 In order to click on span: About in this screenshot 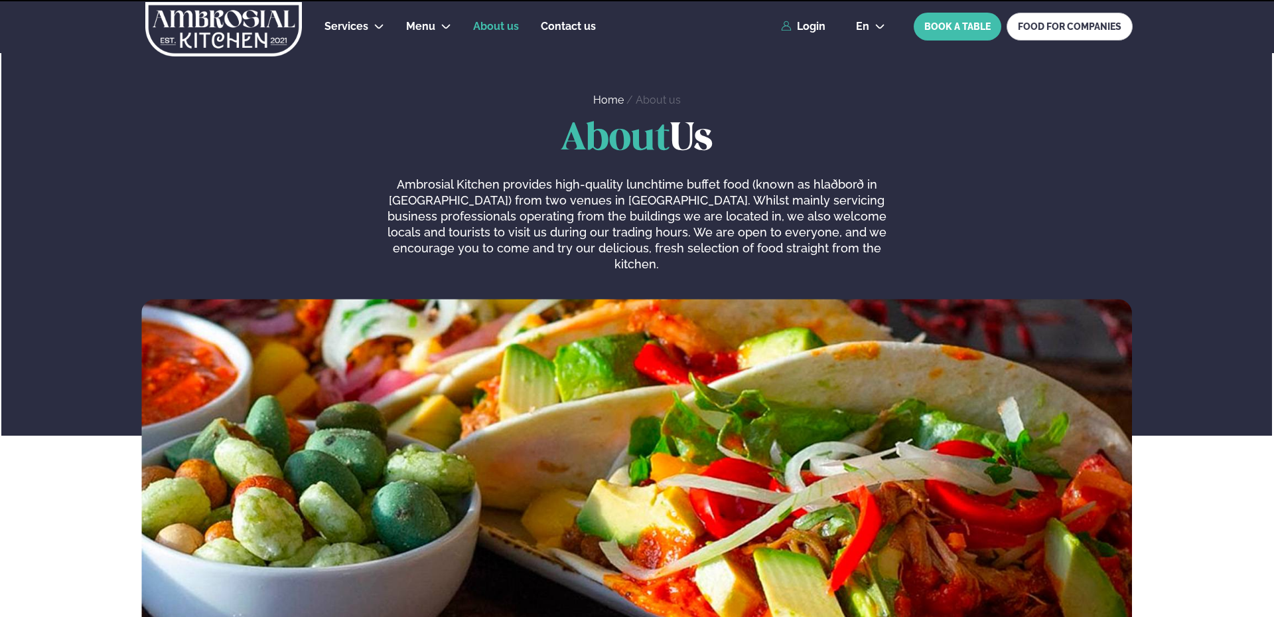, I will do `click(615, 139)`.